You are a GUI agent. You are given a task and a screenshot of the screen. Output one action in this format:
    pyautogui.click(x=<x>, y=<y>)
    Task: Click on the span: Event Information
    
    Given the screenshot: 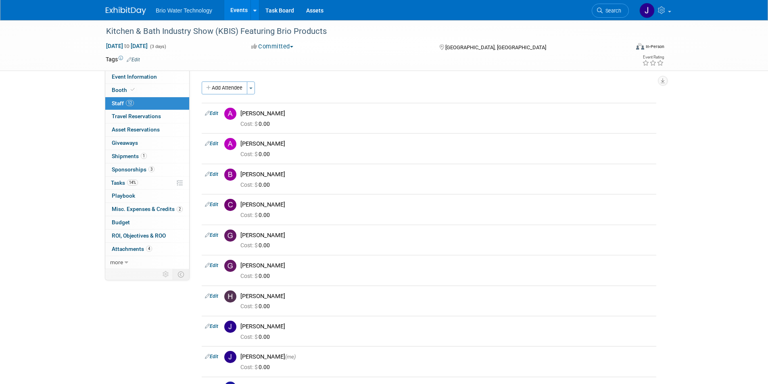 What is the action you would take?
    pyautogui.click(x=134, y=77)
    